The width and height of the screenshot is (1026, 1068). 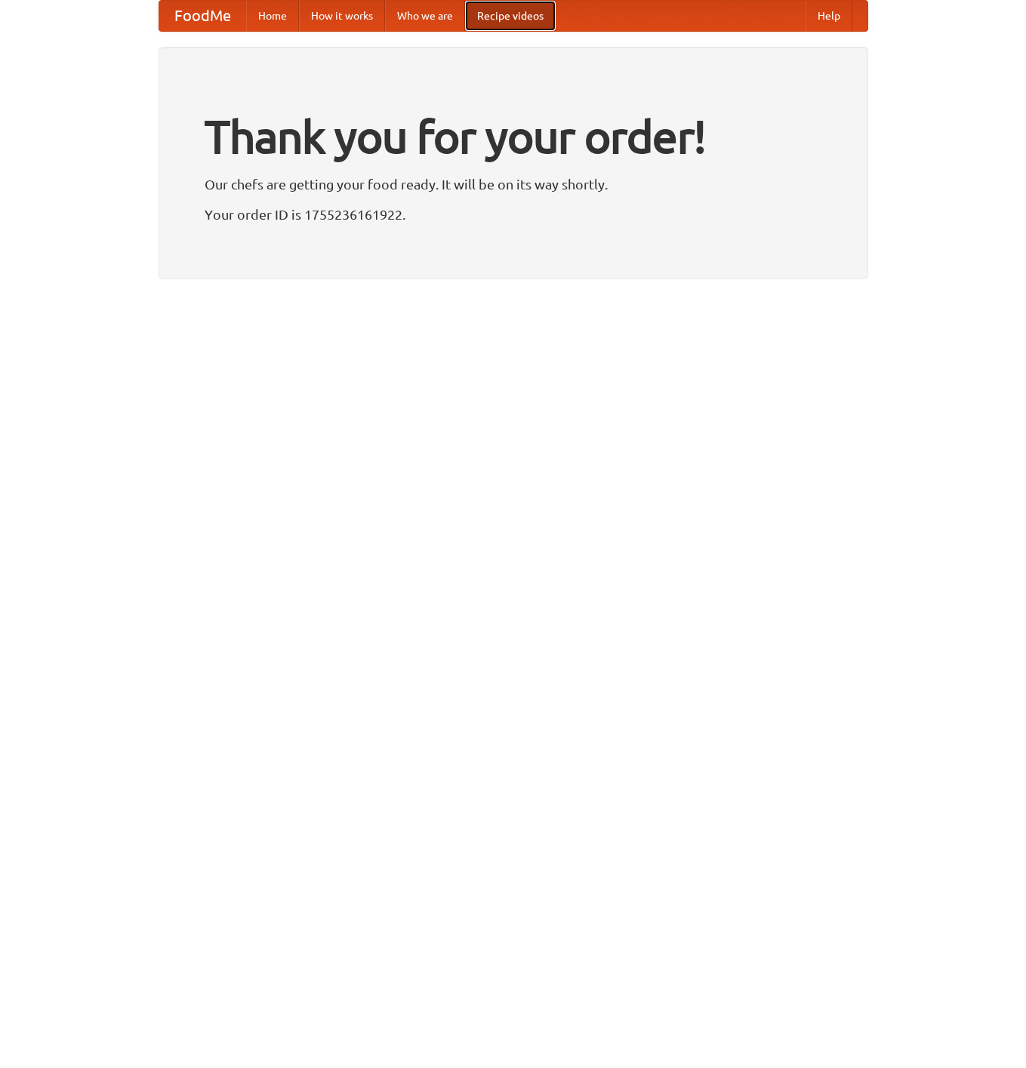 I want to click on h1: Thank you for your order!, so click(x=513, y=137).